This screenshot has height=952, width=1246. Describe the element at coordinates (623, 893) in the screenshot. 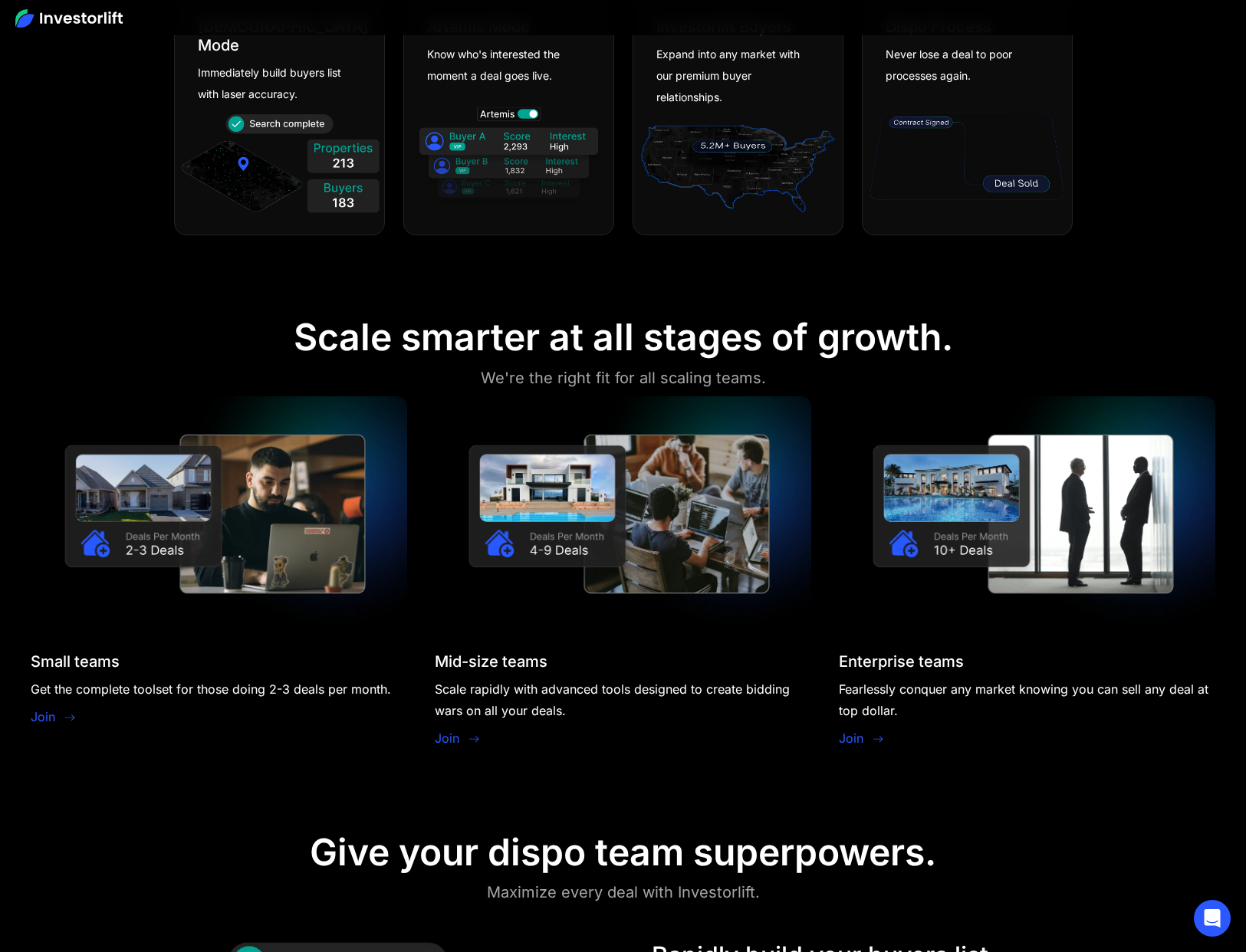

I see `div: Maximize every deal with Investorlift.` at that location.